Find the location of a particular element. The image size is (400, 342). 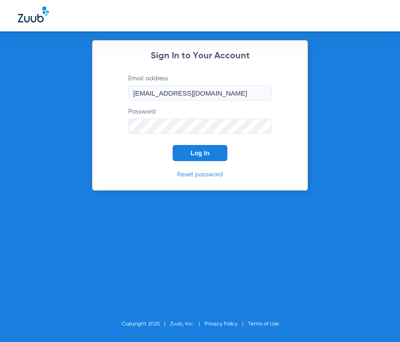

a: Reset password is located at coordinates (200, 174).